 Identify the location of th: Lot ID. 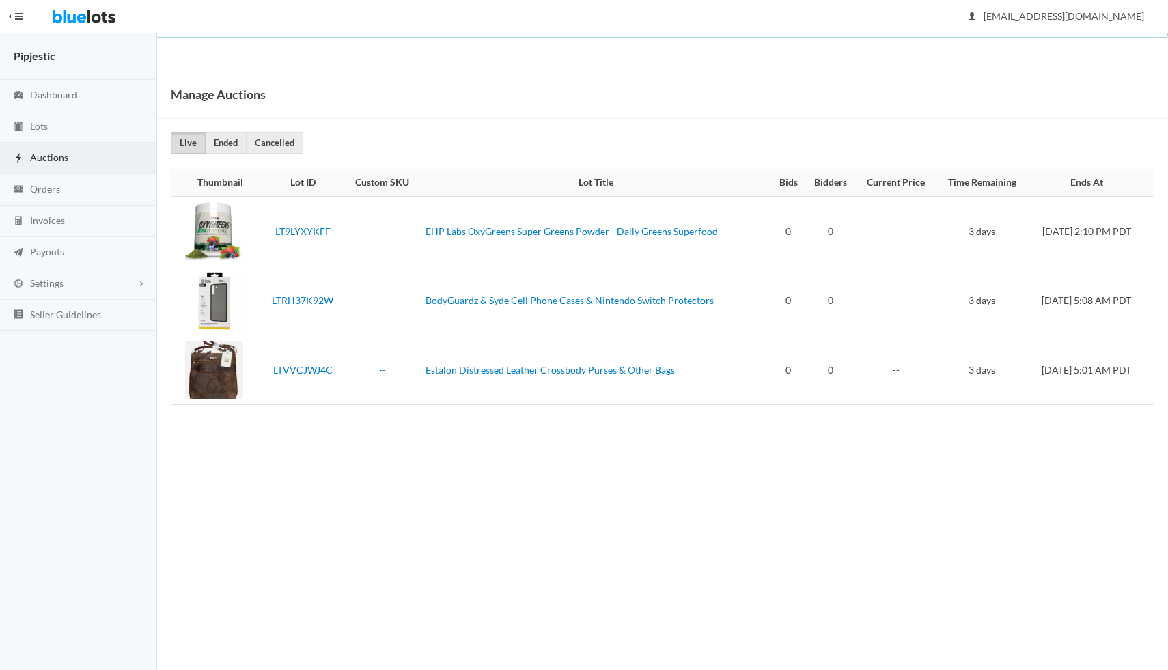
(302, 183).